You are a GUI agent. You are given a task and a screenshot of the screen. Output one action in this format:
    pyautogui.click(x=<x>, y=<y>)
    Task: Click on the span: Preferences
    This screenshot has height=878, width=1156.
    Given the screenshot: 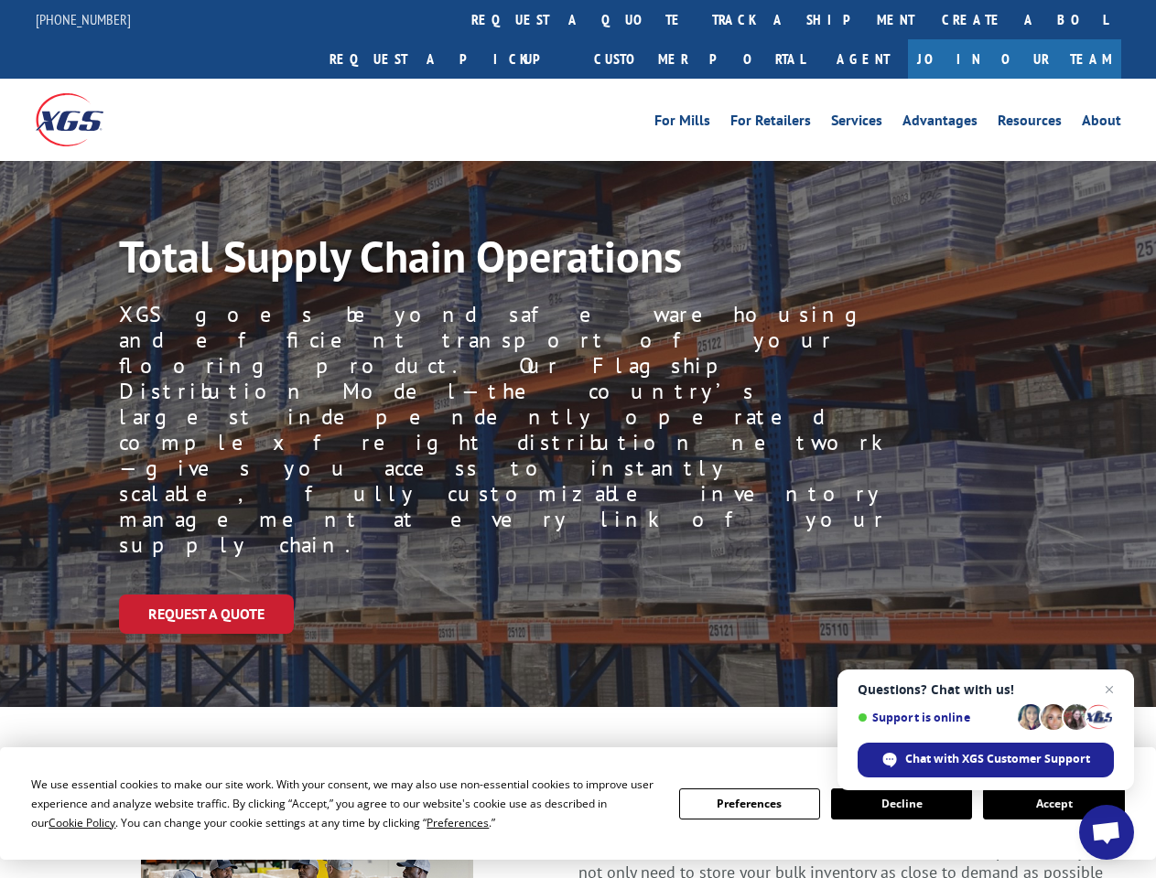 What is the action you would take?
    pyautogui.click(x=458, y=823)
    